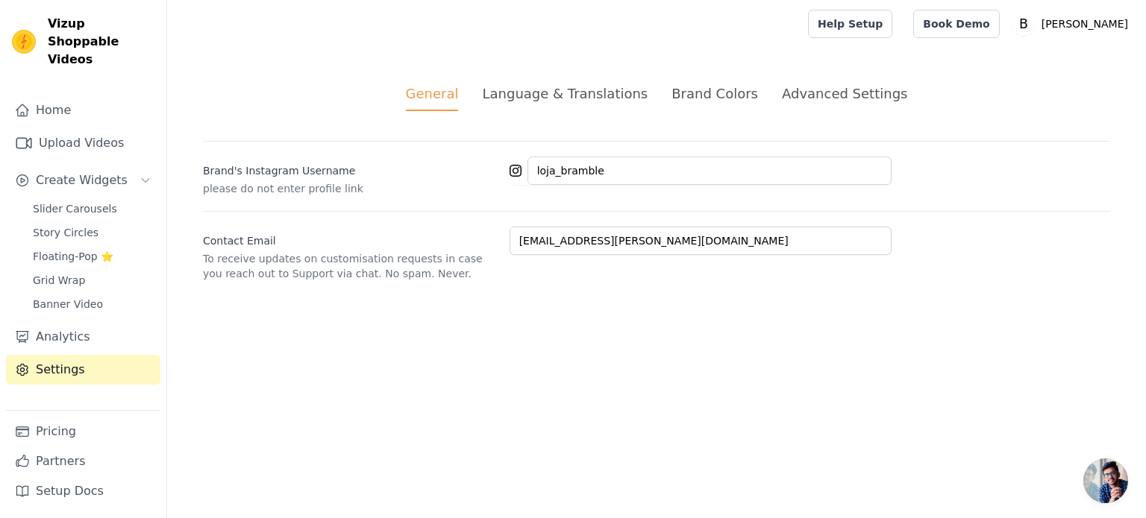  Describe the element at coordinates (92, 280) in the screenshot. I see `a: Grid Wrap` at that location.